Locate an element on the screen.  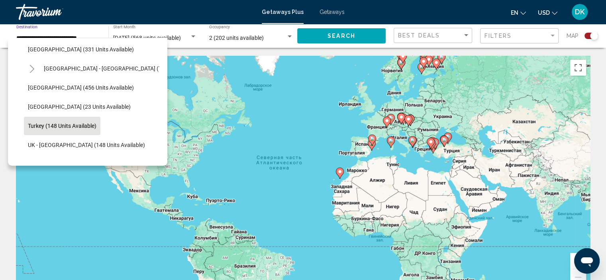
button: Turkey (148 units available) is located at coordinates (62, 126).